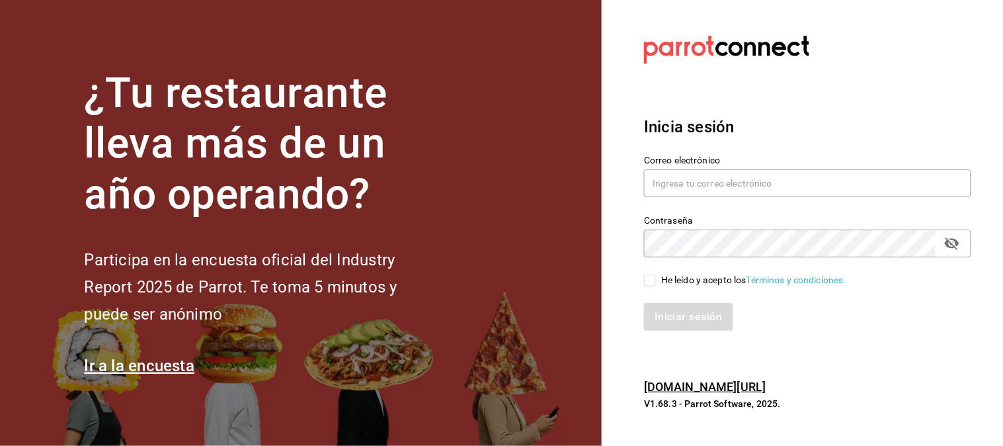 The image size is (1003, 446). What do you see at coordinates (754, 280) in the screenshot?
I see `div: He leído y acepto los` at bounding box center [754, 280].